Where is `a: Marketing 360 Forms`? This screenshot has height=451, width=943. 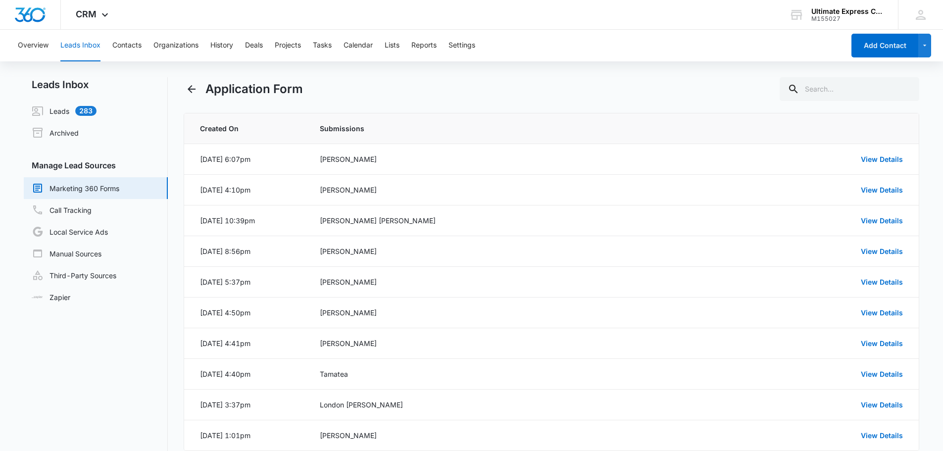
a: Marketing 360 Forms is located at coordinates (75, 188).